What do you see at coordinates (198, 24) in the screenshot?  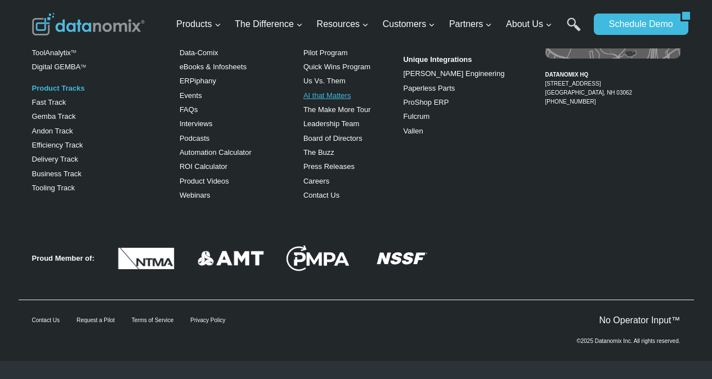 I see `span: Products` at bounding box center [198, 24].